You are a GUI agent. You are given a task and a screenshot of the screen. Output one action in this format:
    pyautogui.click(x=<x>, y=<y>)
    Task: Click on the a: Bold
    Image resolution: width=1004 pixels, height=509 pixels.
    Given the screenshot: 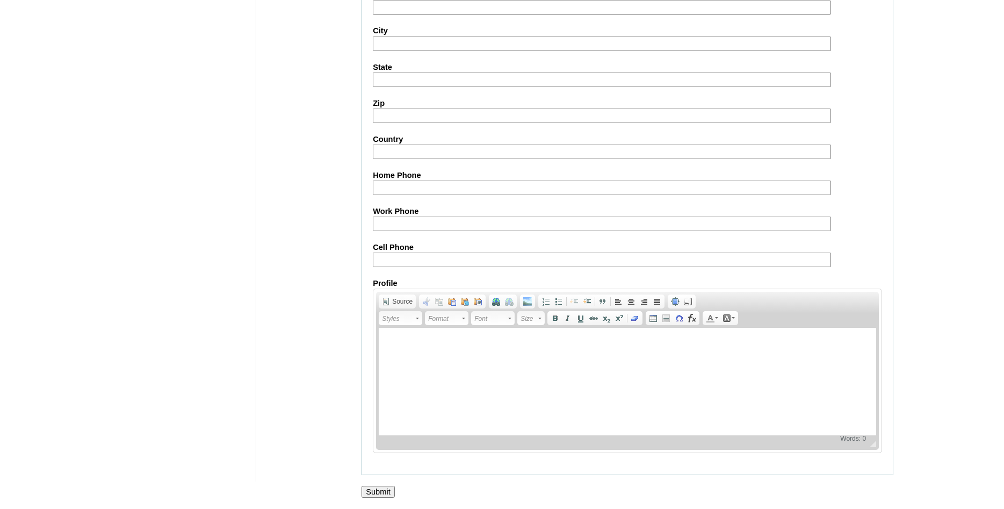 What is the action you would take?
    pyautogui.click(x=555, y=318)
    